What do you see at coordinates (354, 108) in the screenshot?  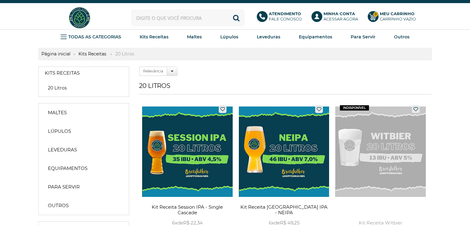 I see `span: indisponível` at bounding box center [354, 108].